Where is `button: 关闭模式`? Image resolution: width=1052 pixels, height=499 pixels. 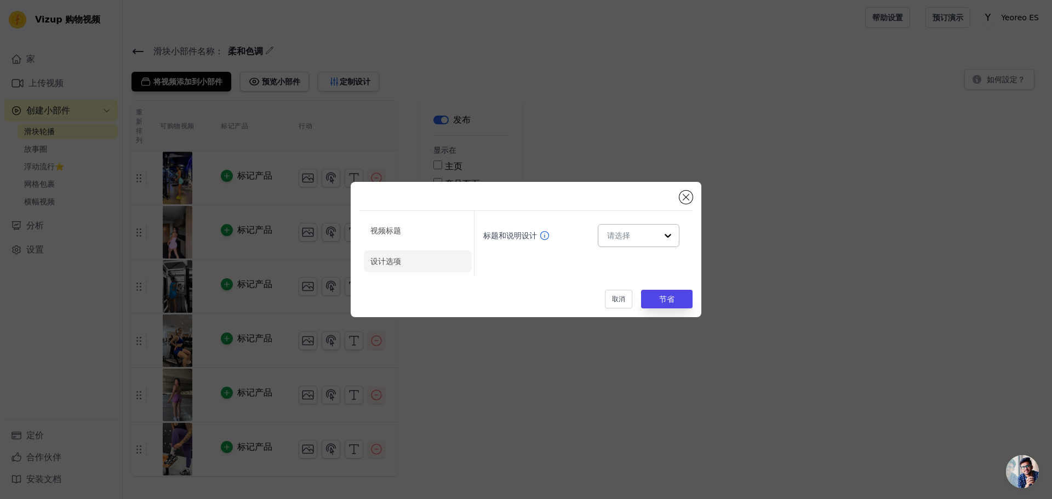 button: 关闭模式 is located at coordinates (686, 197).